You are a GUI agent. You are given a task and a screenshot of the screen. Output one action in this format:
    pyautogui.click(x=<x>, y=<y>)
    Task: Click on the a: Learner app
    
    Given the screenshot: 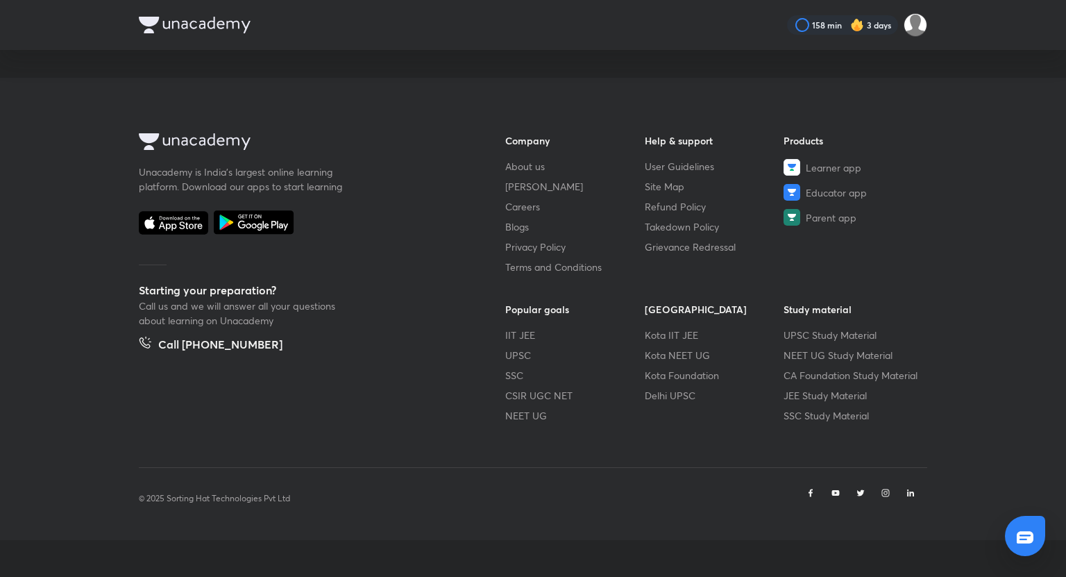 What is the action you would take?
    pyautogui.click(x=853, y=167)
    